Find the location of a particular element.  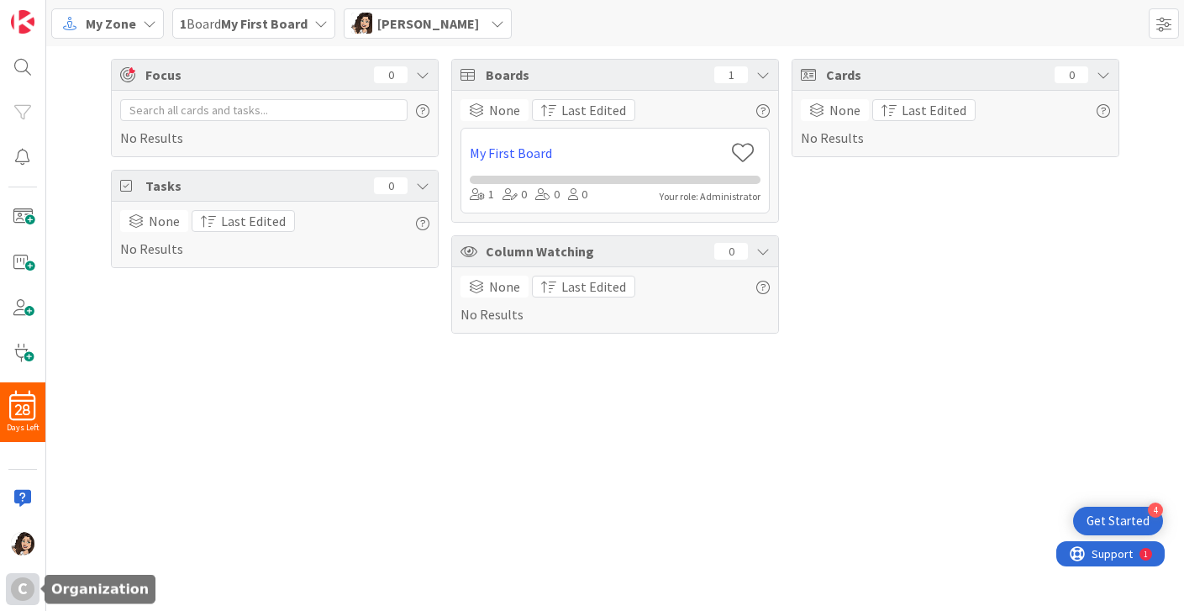

input: Search all cards and tasks... is located at coordinates (264, 110).